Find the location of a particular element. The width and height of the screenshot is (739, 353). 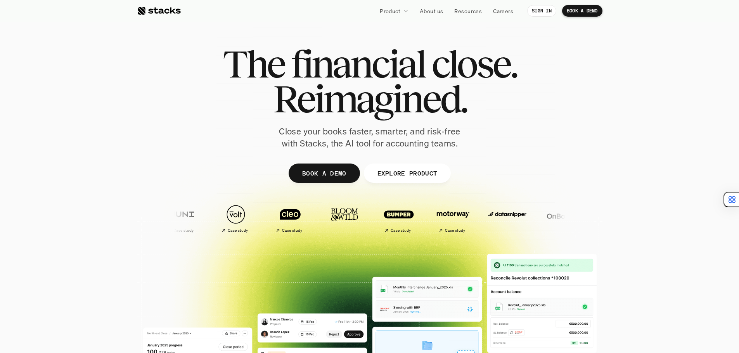

p: EXPLORE PRODUCT is located at coordinates (407, 173).